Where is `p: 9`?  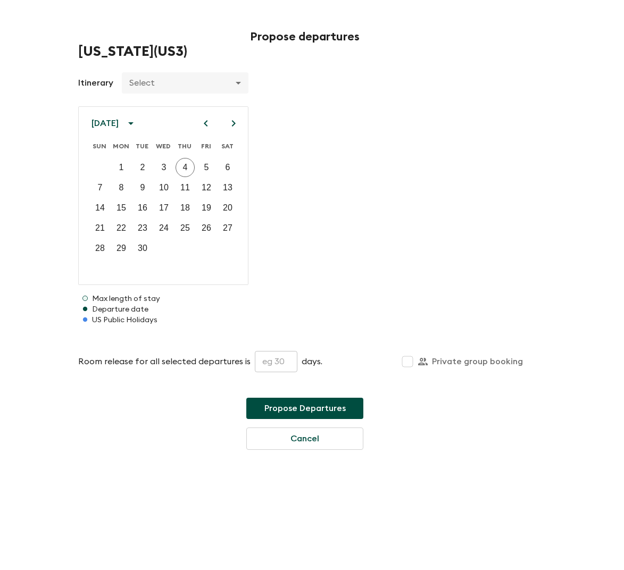
p: 9 is located at coordinates (143, 188).